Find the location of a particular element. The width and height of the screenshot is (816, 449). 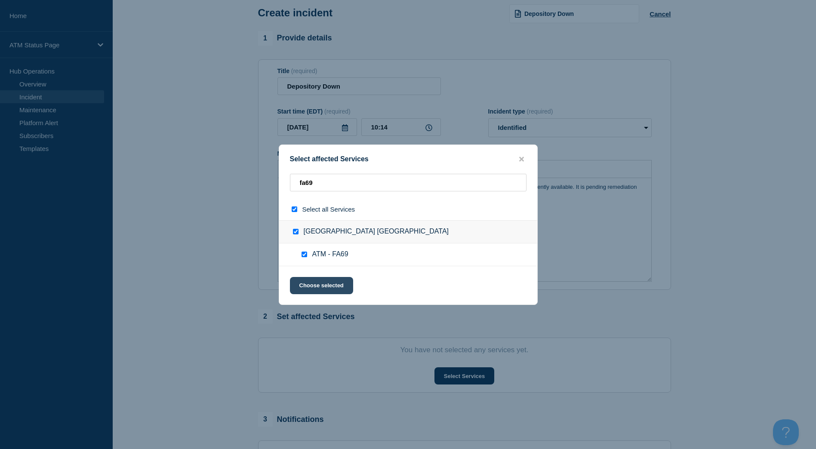

input: select all checkbox is located at coordinates (294, 209).